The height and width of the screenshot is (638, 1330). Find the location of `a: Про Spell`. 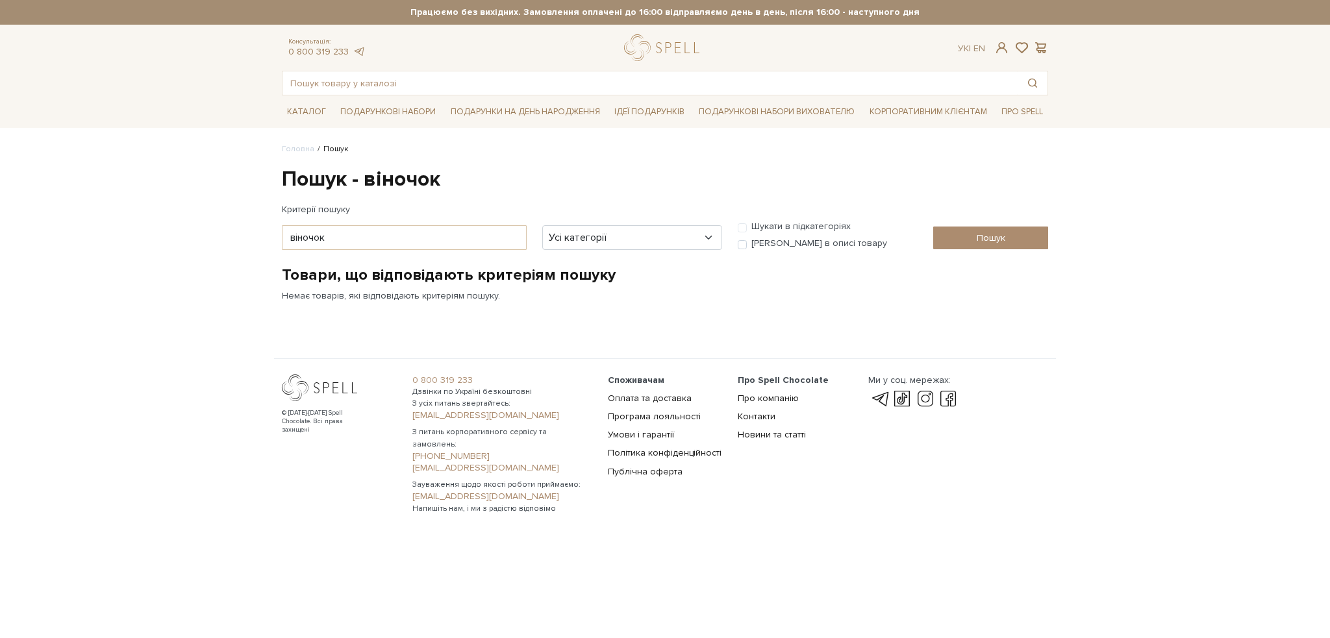

a: Про Spell is located at coordinates (1022, 112).